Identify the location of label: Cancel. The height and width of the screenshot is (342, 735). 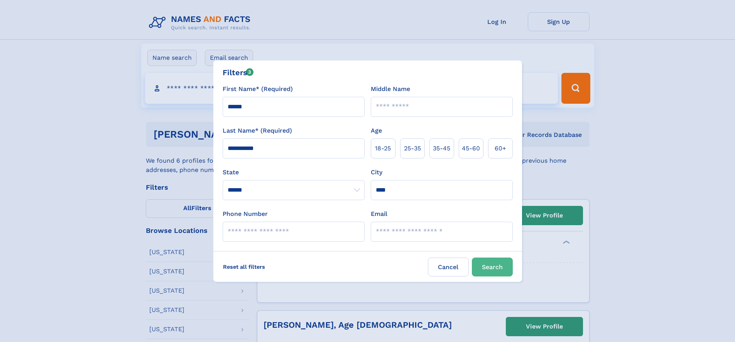
(448, 267).